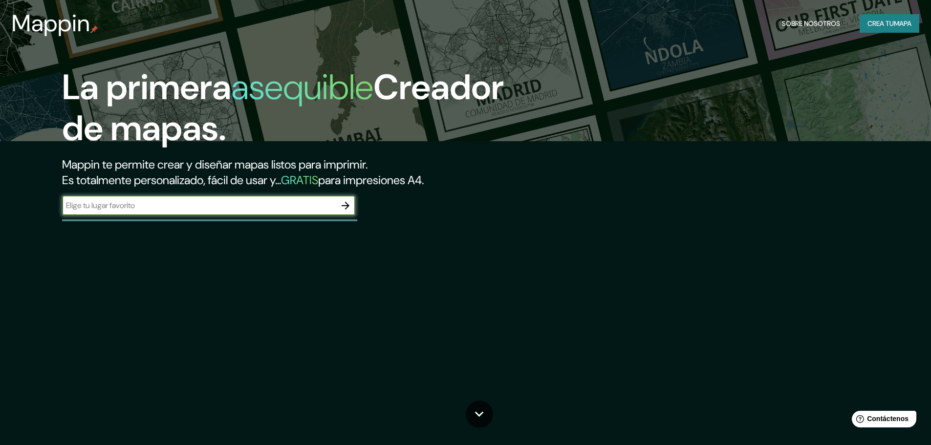 The width and height of the screenshot is (931, 445). What do you see at coordinates (147, 87) in the screenshot?
I see `font: La primera` at bounding box center [147, 87].